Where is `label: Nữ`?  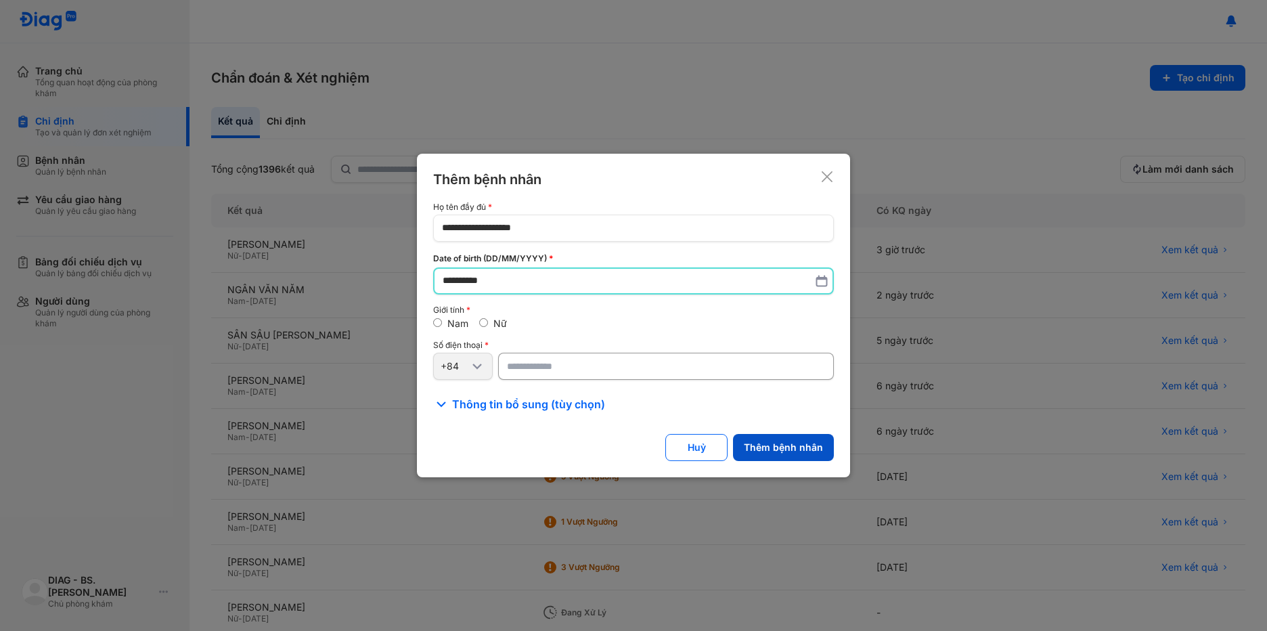 label: Nữ is located at coordinates (500, 323).